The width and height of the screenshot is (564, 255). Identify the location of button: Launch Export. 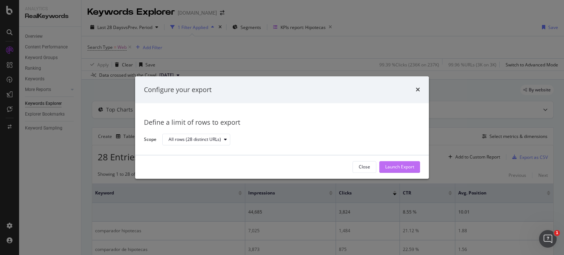
(400, 167).